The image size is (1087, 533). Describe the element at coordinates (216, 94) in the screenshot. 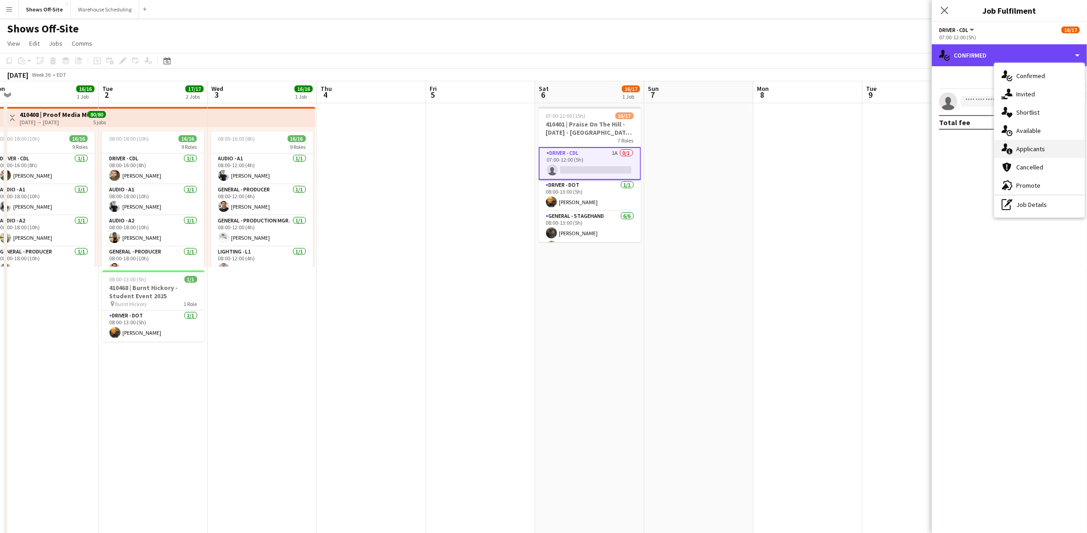

I see `span: 3` at that location.